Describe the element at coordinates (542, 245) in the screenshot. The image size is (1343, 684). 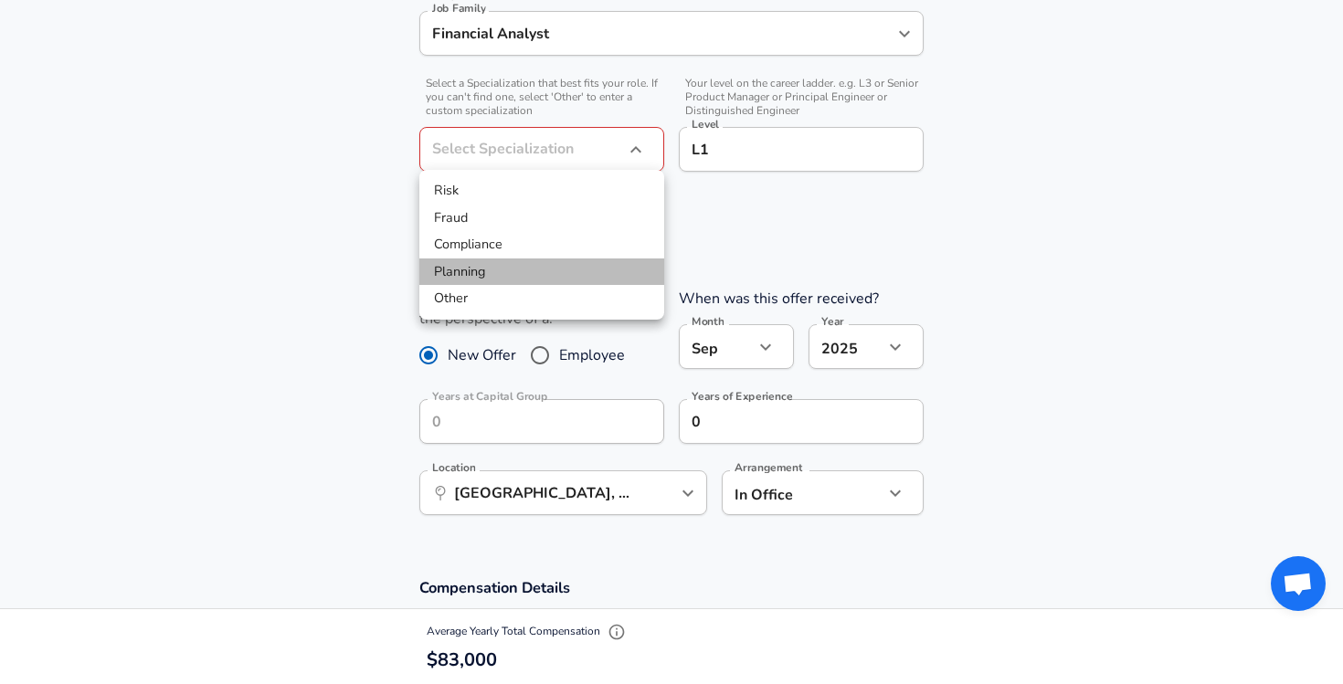
I see `li: Compliance` at that location.